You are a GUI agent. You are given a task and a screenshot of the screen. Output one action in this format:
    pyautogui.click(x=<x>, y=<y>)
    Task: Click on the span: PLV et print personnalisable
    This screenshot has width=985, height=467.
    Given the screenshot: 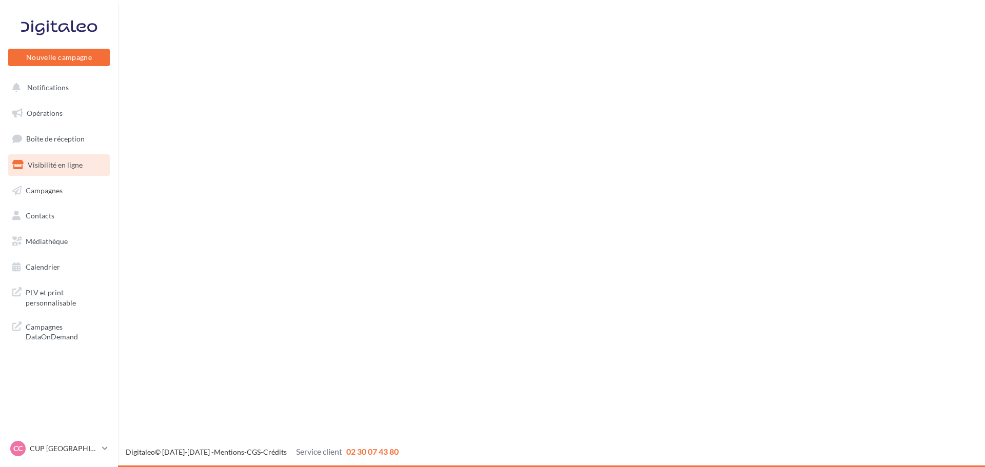 What is the action you would take?
    pyautogui.click(x=66, y=296)
    